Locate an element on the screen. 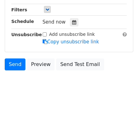 The image size is (138, 121). a: Send Test Email is located at coordinates (80, 64).